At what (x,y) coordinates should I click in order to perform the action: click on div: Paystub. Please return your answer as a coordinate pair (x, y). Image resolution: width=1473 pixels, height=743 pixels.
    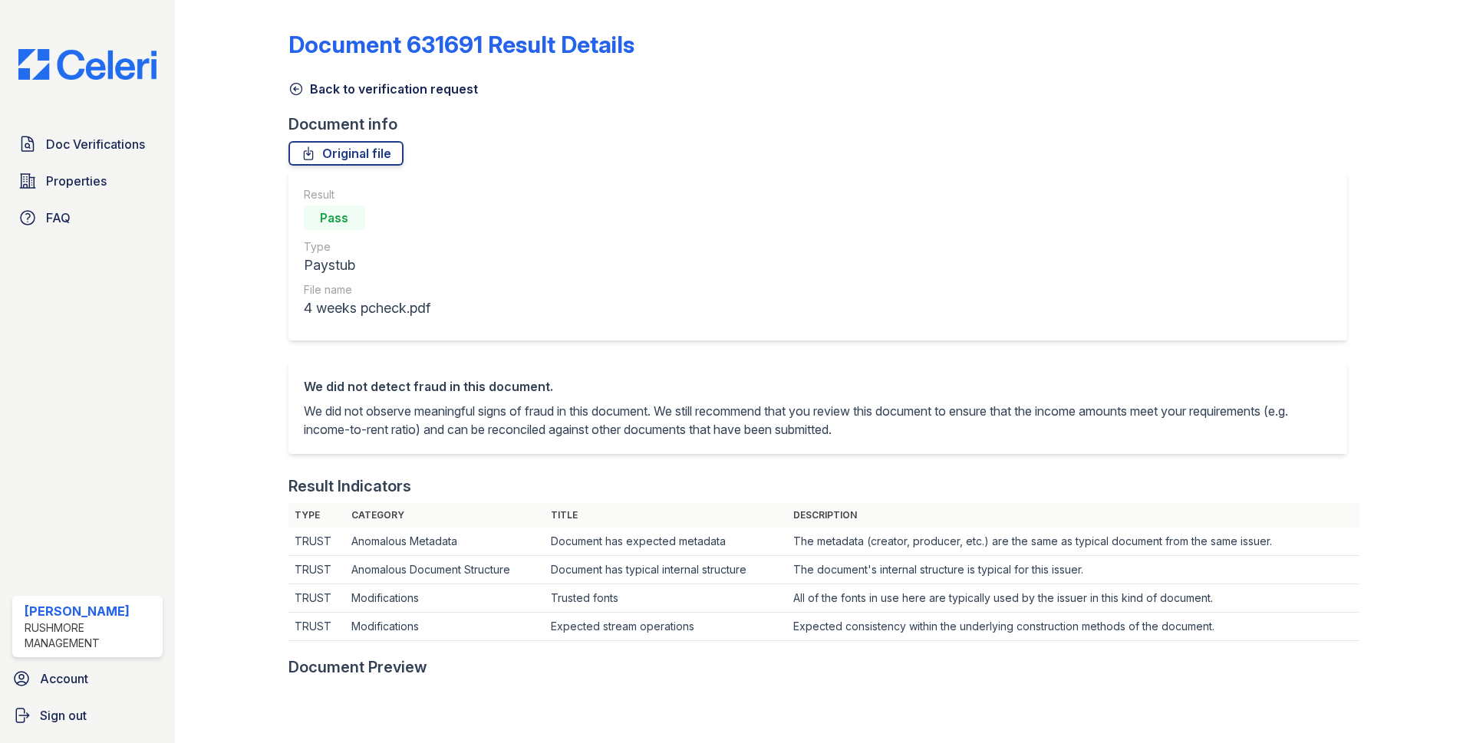
    Looking at the image, I should click on (367, 265).